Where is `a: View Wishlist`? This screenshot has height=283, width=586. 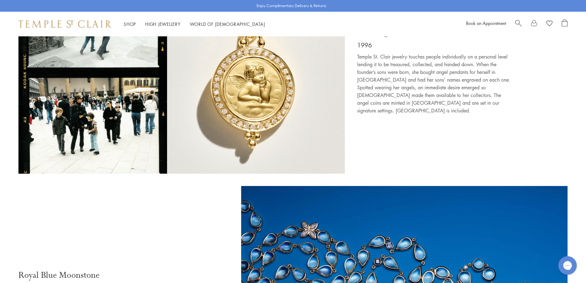 a: View Wishlist is located at coordinates (550, 24).